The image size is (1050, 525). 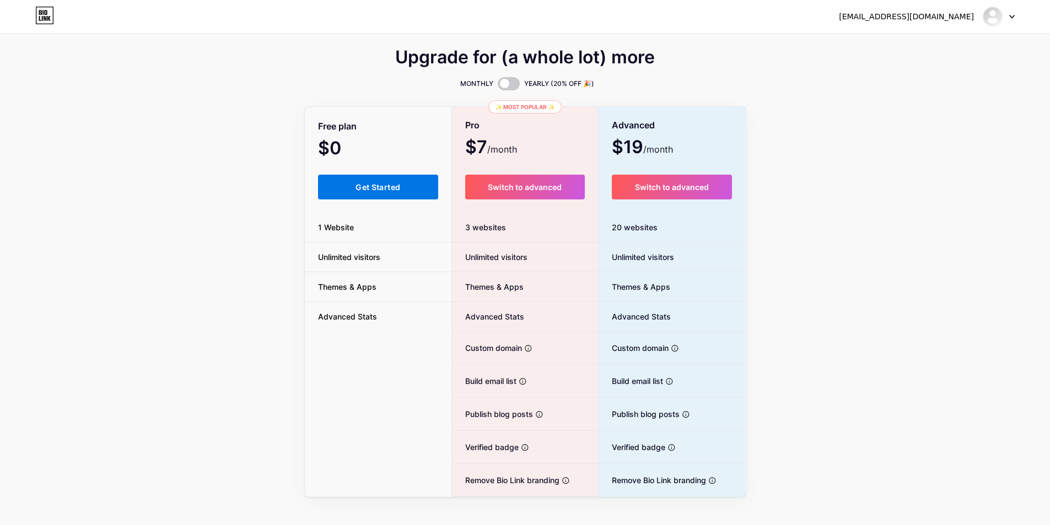 What do you see at coordinates (633, 125) in the screenshot?
I see `span: Advanced` at bounding box center [633, 125].